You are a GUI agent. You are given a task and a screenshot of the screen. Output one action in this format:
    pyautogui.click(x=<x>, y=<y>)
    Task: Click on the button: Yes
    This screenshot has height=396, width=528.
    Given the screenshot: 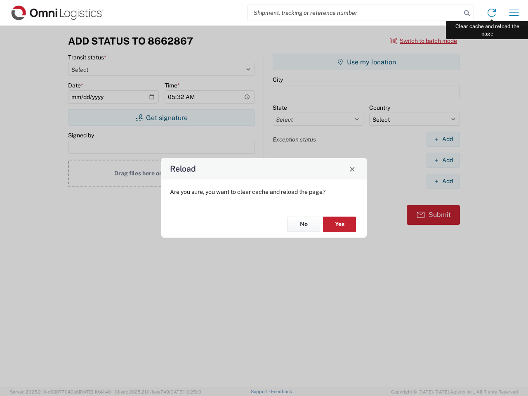 What is the action you would take?
    pyautogui.click(x=340, y=224)
    